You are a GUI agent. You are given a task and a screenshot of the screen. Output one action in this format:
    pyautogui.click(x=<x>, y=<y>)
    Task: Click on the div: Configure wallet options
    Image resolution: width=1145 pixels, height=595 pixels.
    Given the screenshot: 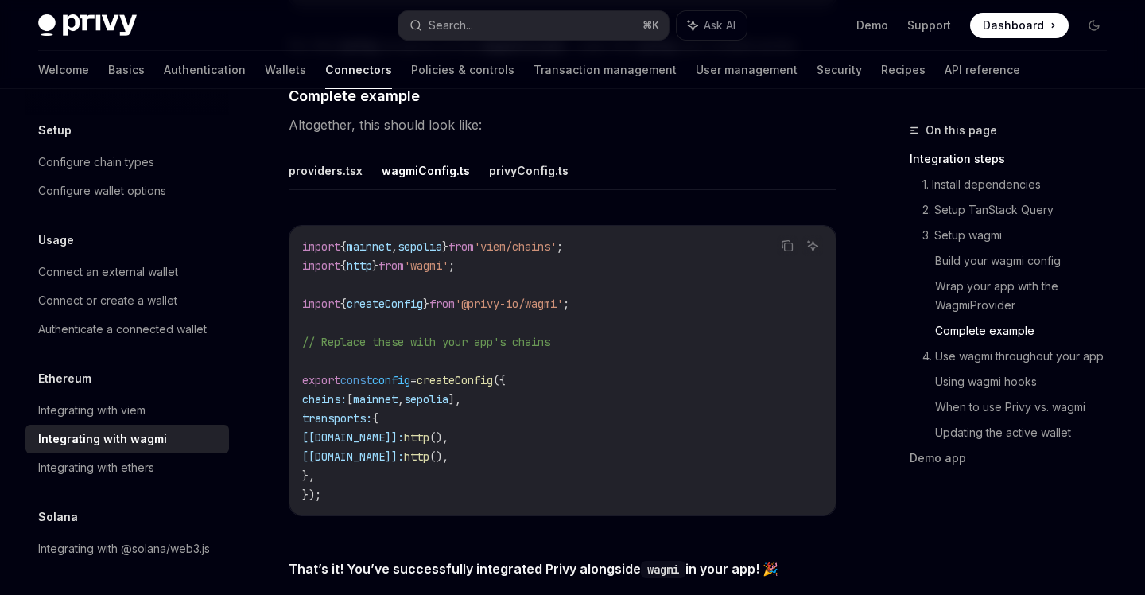 What is the action you would take?
    pyautogui.click(x=102, y=191)
    